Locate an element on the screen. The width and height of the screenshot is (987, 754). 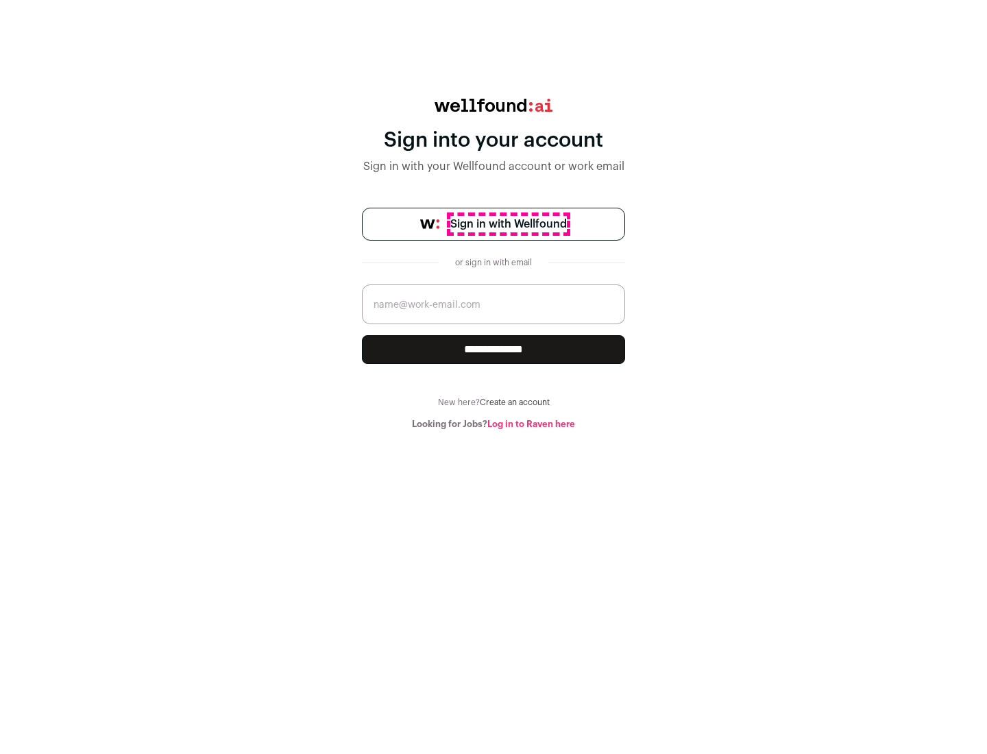
a: Sign in with Wellfound is located at coordinates (494, 224).